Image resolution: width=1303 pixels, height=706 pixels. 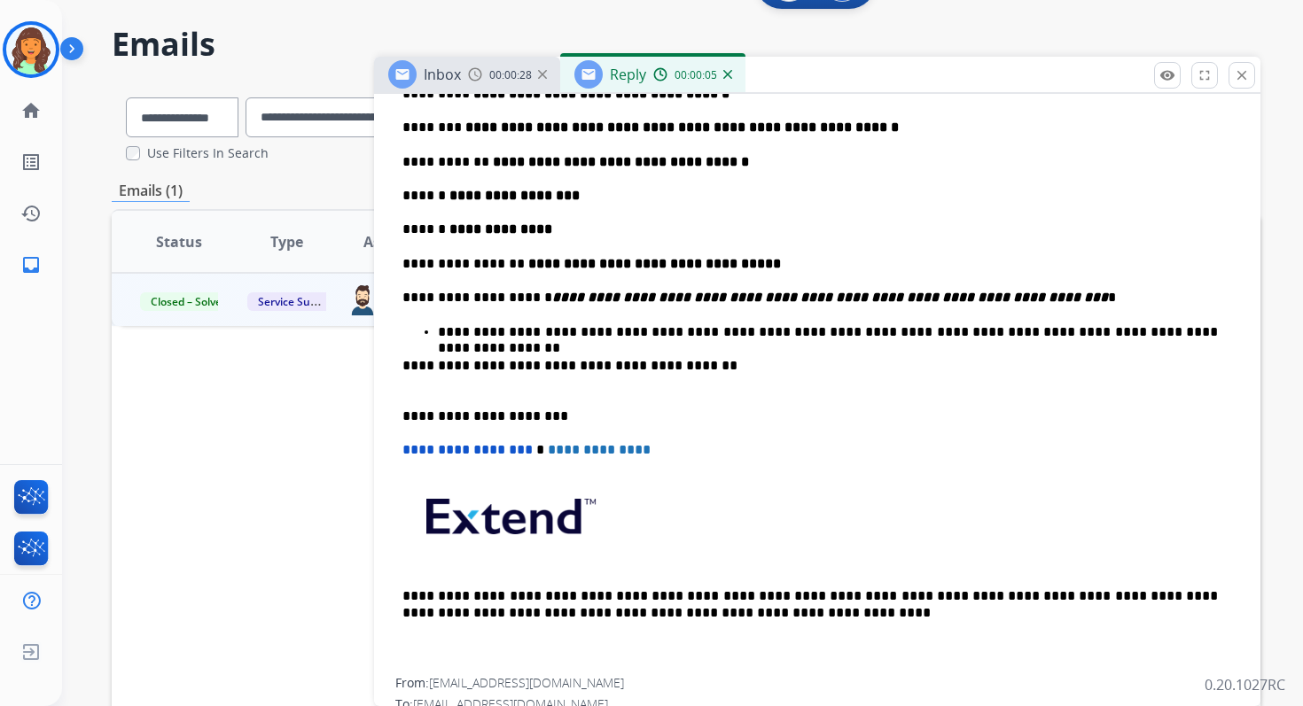 I want to click on img: avatar, so click(x=31, y=50).